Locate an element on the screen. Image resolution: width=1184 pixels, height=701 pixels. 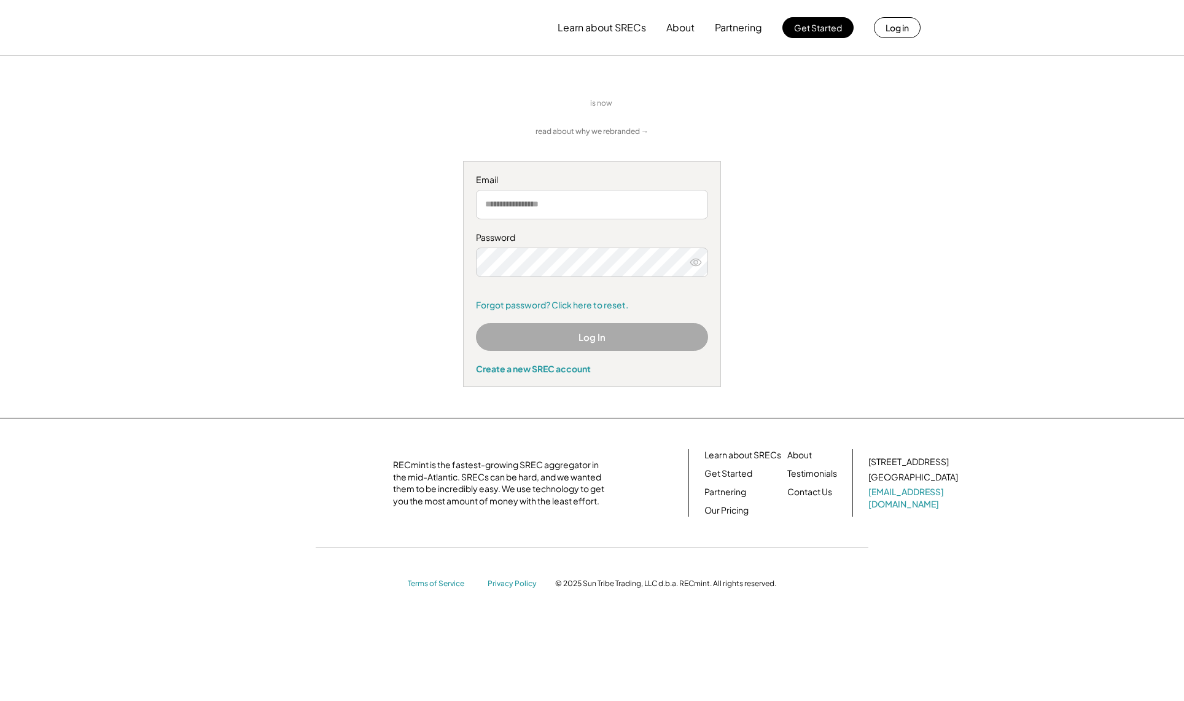
a: Forgot password? Click here to reset. is located at coordinates (592, 305).